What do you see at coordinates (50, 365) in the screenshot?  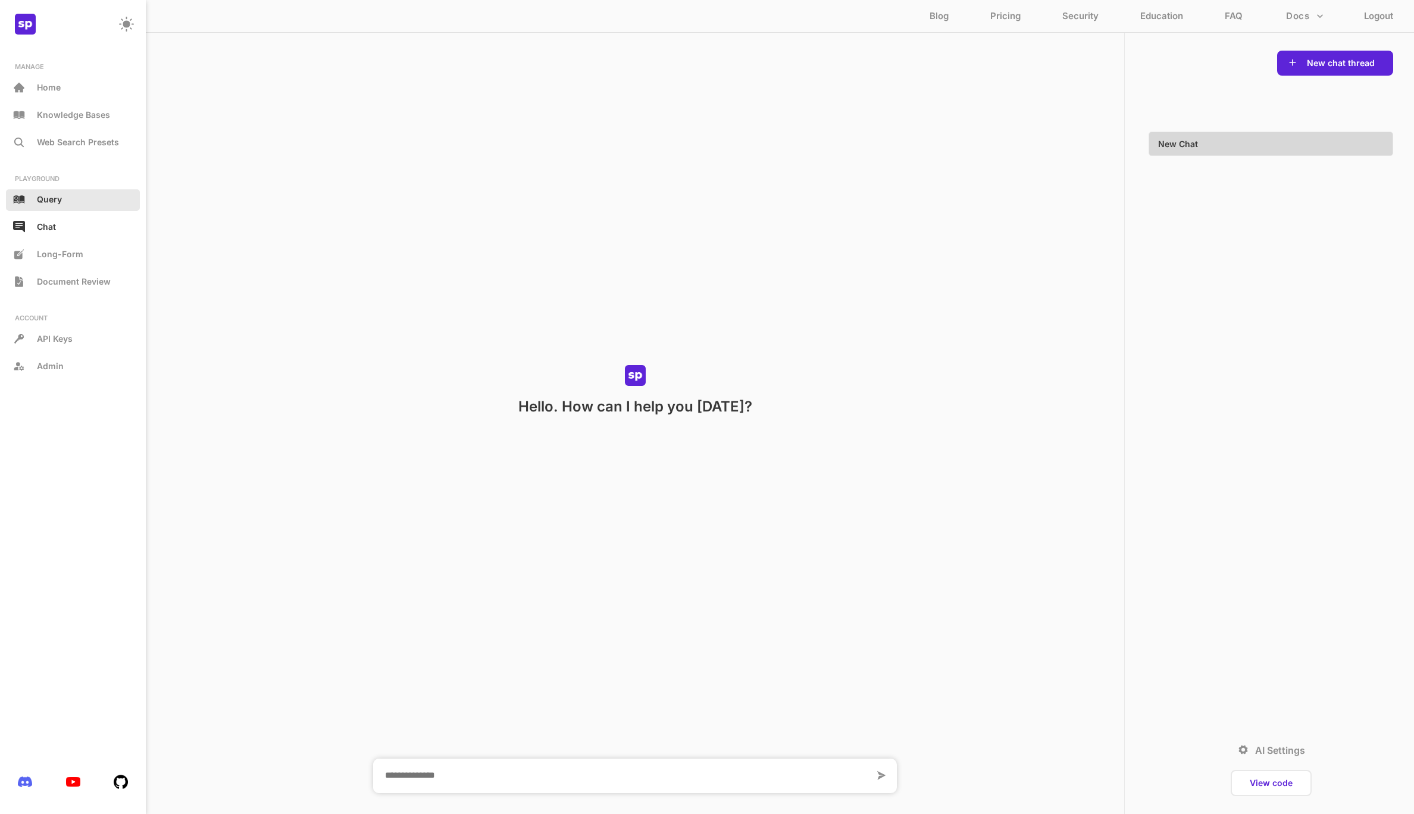 I see `p: Admin` at bounding box center [50, 365].